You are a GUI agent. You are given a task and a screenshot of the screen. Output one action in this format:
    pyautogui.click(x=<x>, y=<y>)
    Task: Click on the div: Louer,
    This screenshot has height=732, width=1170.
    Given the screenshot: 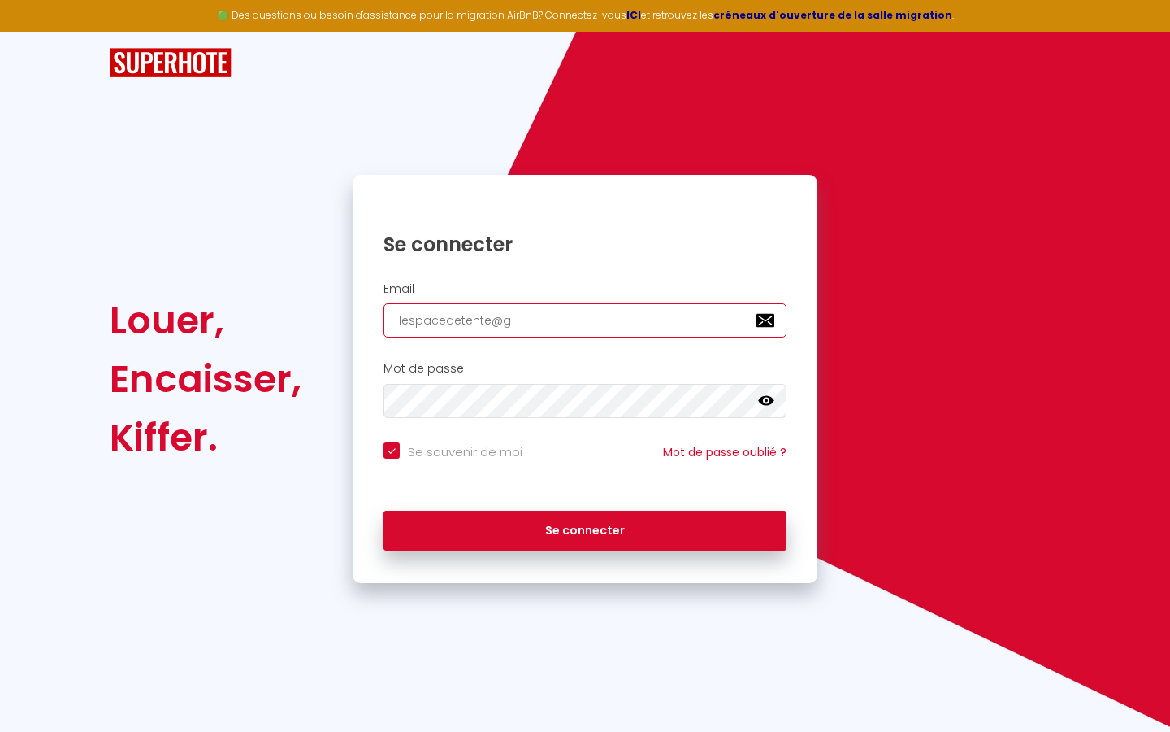 What is the action you would take?
    pyautogui.click(x=206, y=320)
    